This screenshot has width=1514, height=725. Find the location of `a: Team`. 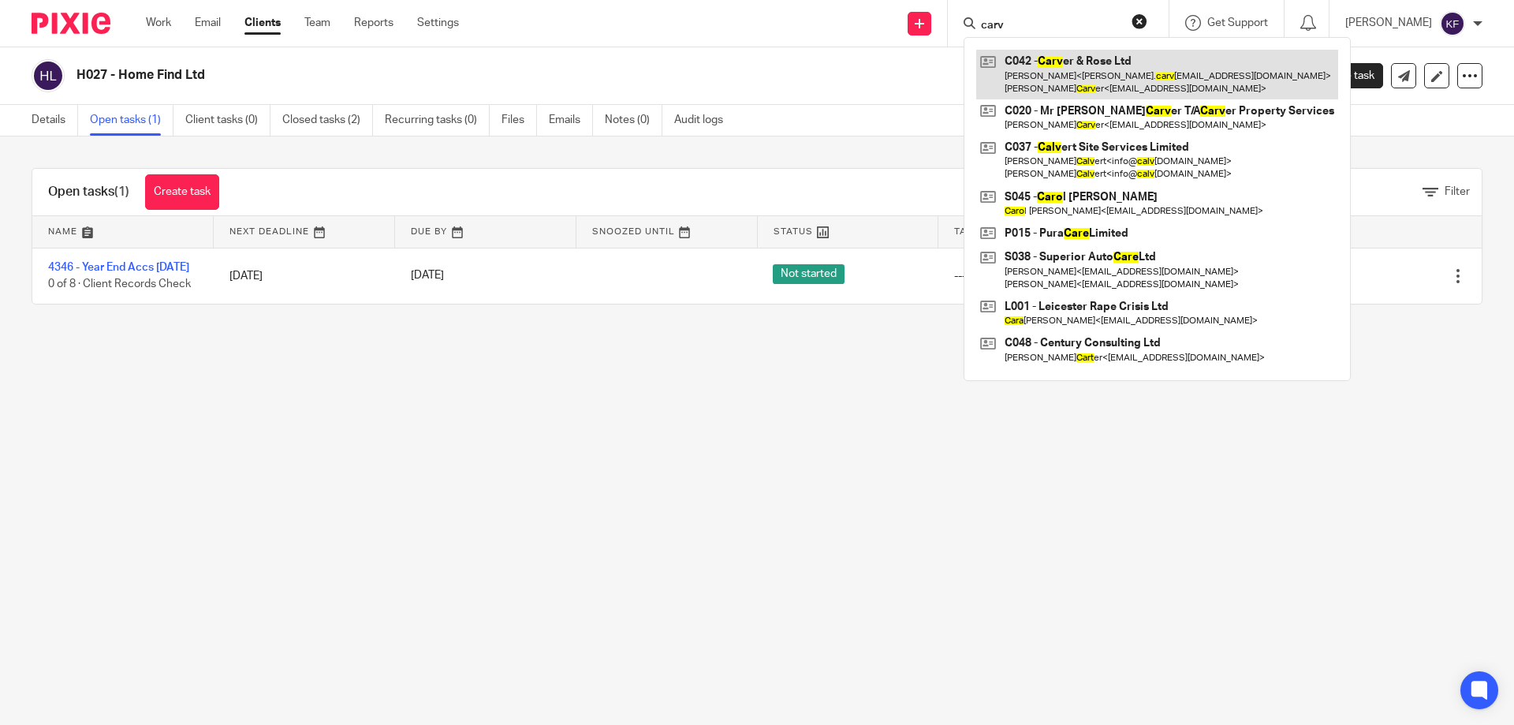

a: Team is located at coordinates (317, 23).